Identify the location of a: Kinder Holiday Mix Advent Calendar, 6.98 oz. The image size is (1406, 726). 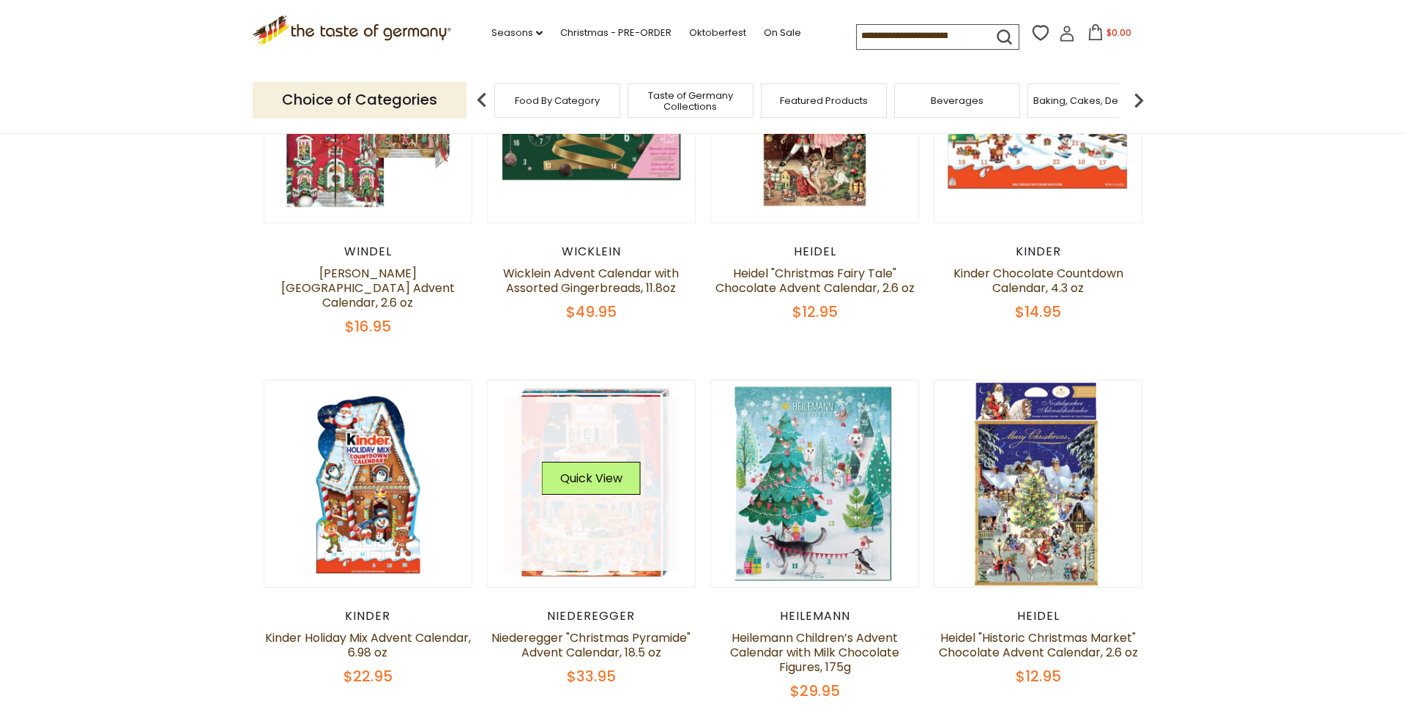
(368, 645).